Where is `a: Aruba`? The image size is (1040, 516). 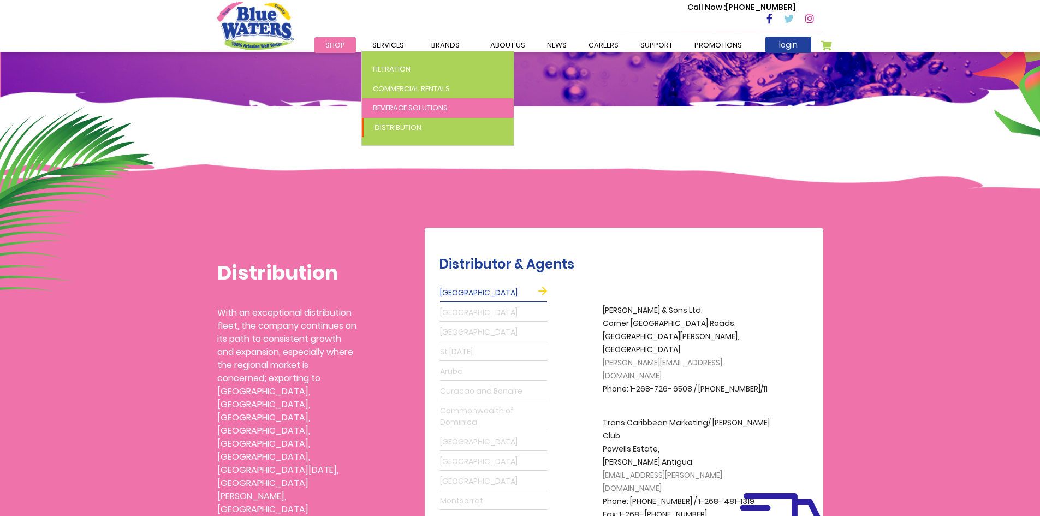
a: Aruba is located at coordinates (493, 372).